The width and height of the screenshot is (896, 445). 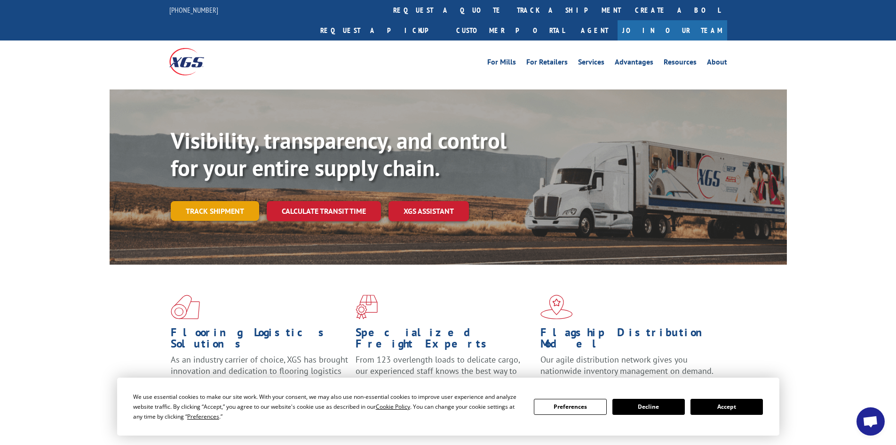 I want to click on img: xgs-icon-total-supply-chain-intelligence-red, so click(x=185, y=307).